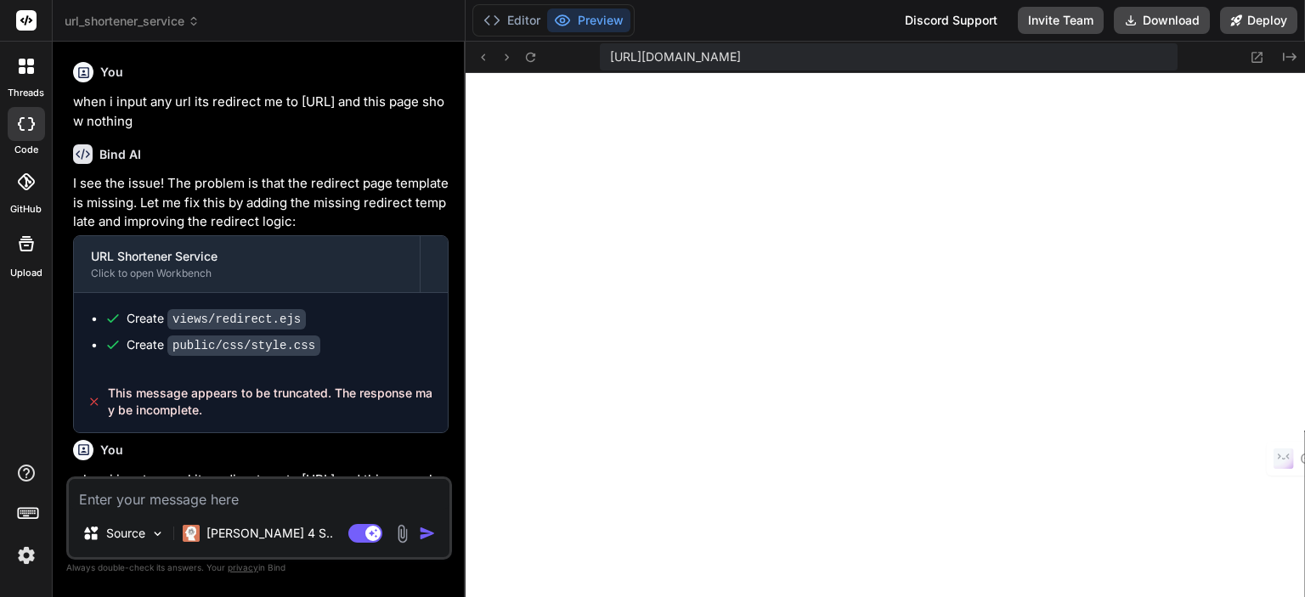 This screenshot has height=597, width=1305. What do you see at coordinates (951, 20) in the screenshot?
I see `div: Discord Support` at bounding box center [951, 20].